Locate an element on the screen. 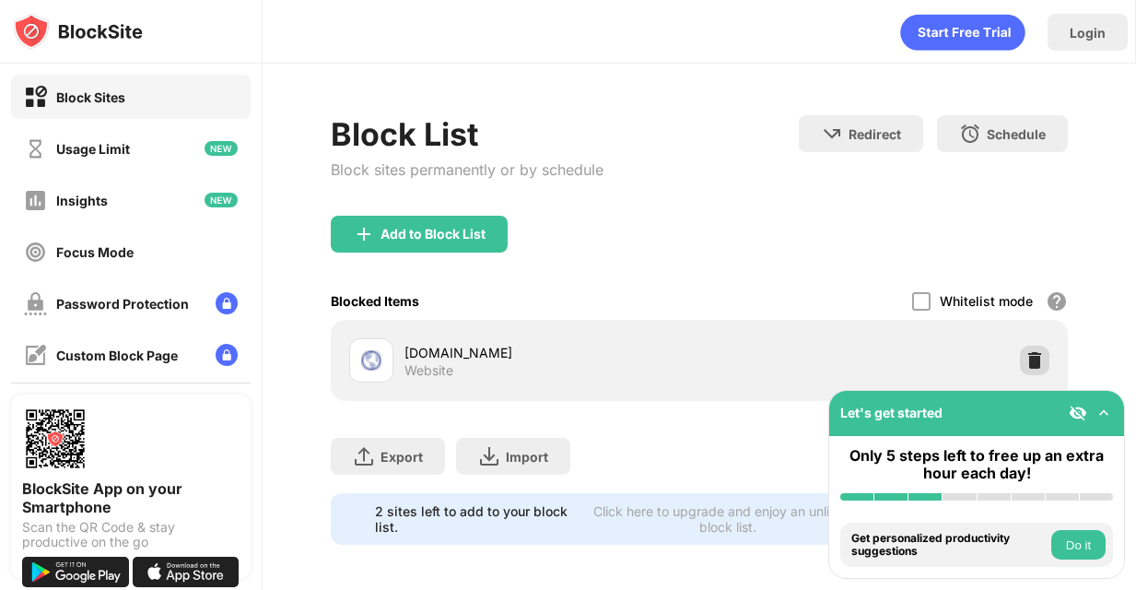 Image resolution: width=1136 pixels, height=590 pixels. div: Blocked Items is located at coordinates (375, 300).